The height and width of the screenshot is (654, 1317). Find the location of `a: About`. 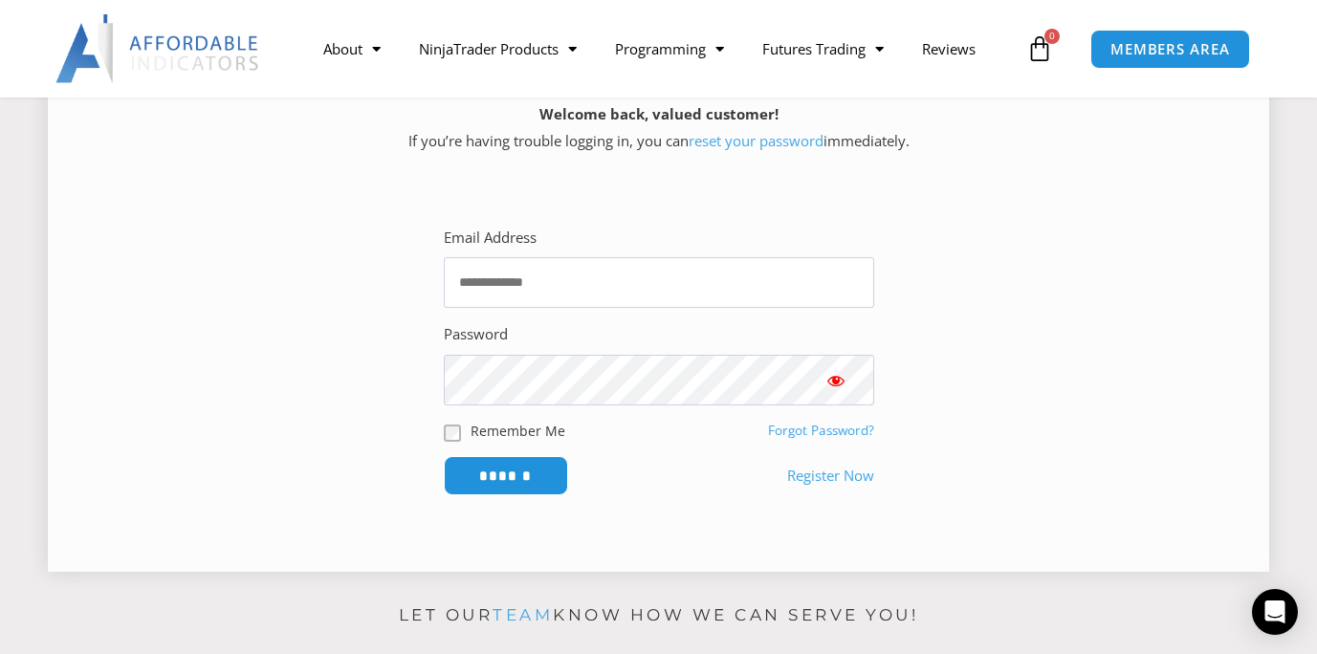

a: About is located at coordinates (352, 49).